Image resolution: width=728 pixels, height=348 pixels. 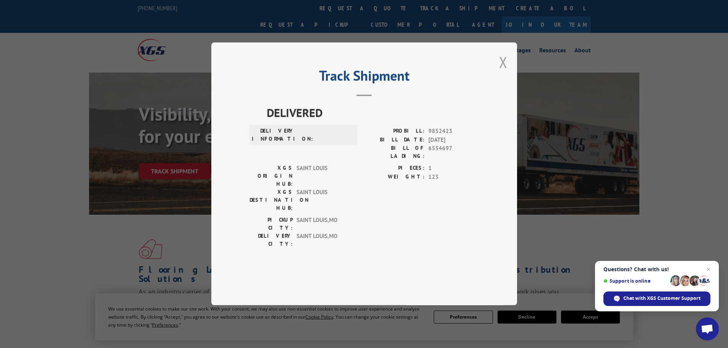 What do you see at coordinates (271, 240) in the screenshot?
I see `label: DELIVERY CITY:` at bounding box center [271, 240].